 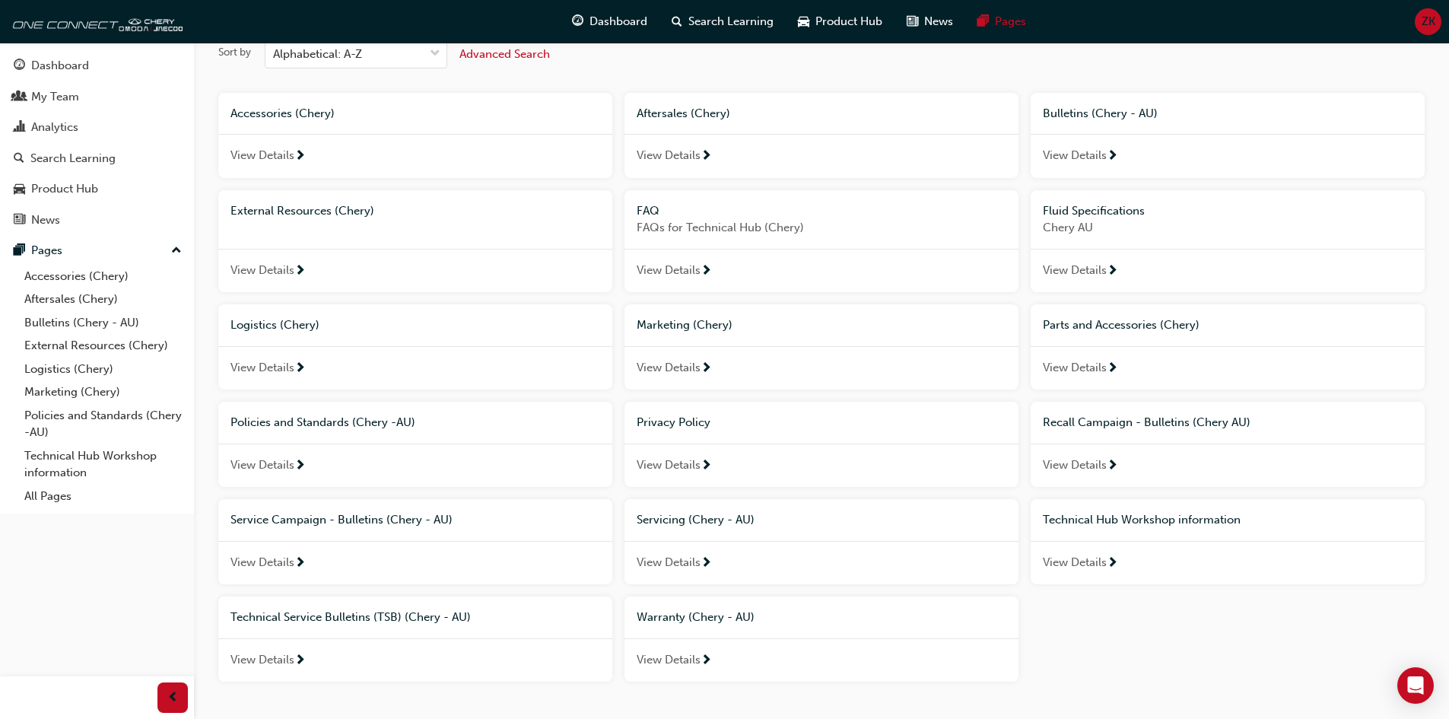 I want to click on a: All Pages, so click(x=103, y=496).